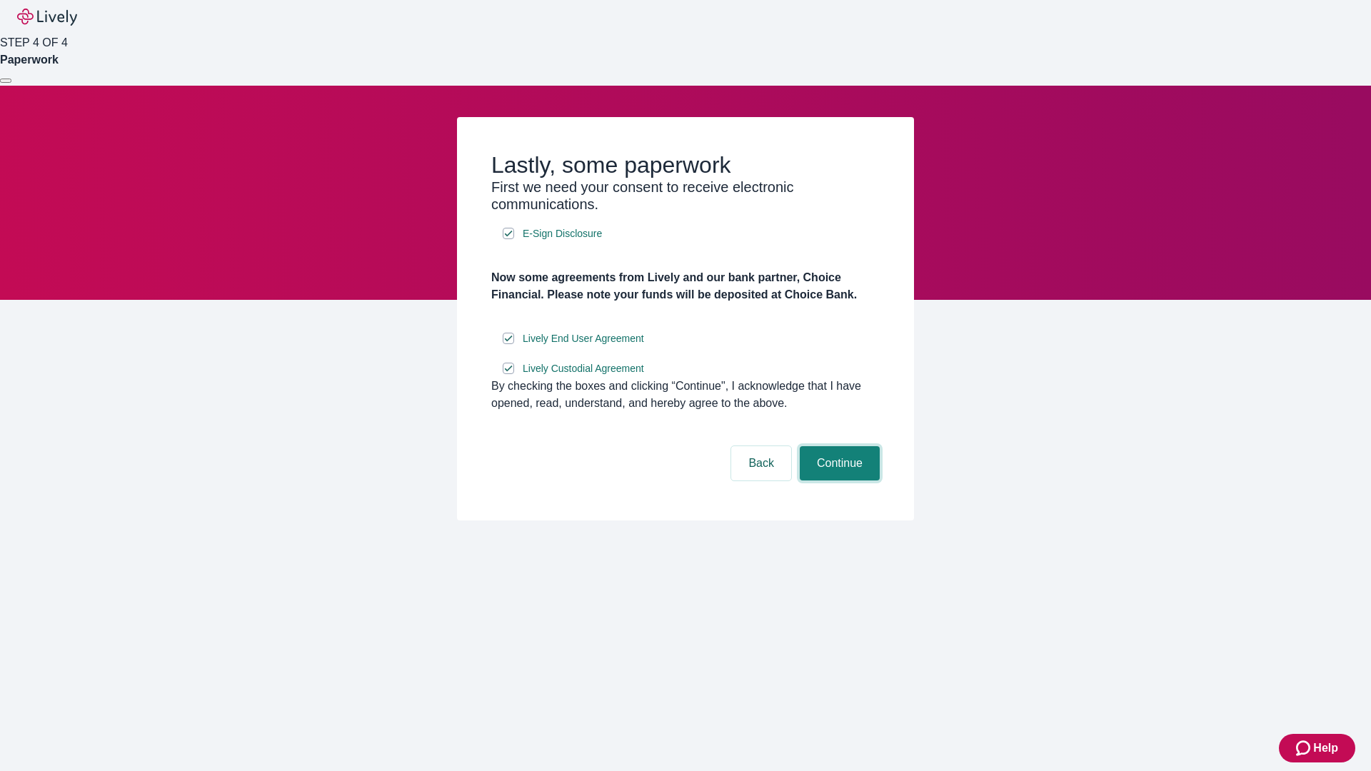 This screenshot has height=771, width=1371. I want to click on h3: First we need your consent to receive electronic communications., so click(686, 196).